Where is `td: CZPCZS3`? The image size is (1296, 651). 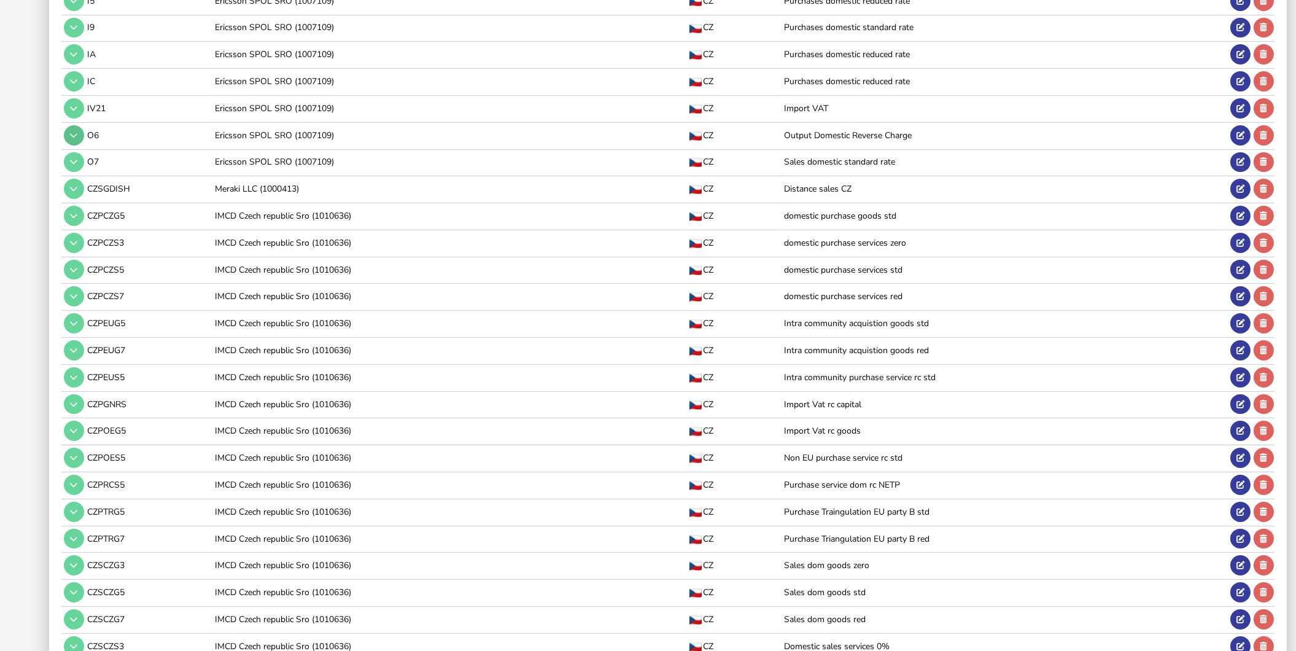 td: CZPCZS3 is located at coordinates (149, 242).